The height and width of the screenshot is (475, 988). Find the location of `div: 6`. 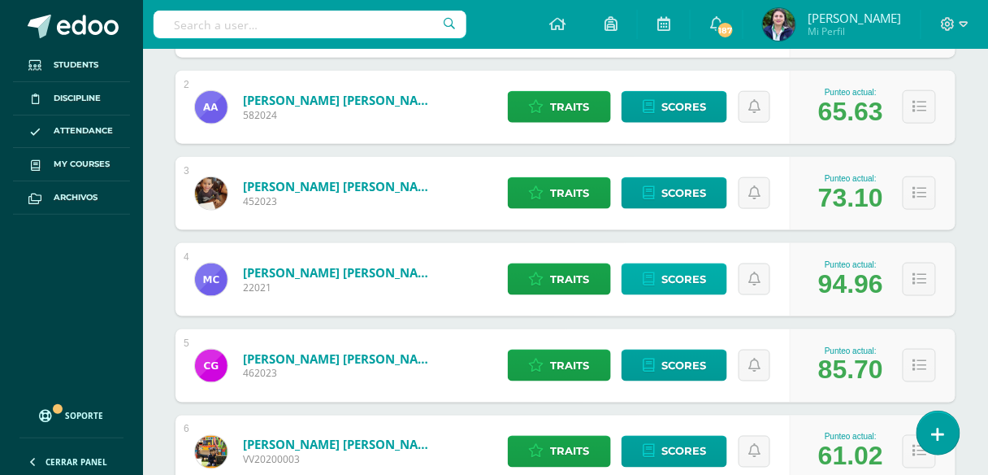

div: 6 is located at coordinates (186, 429).